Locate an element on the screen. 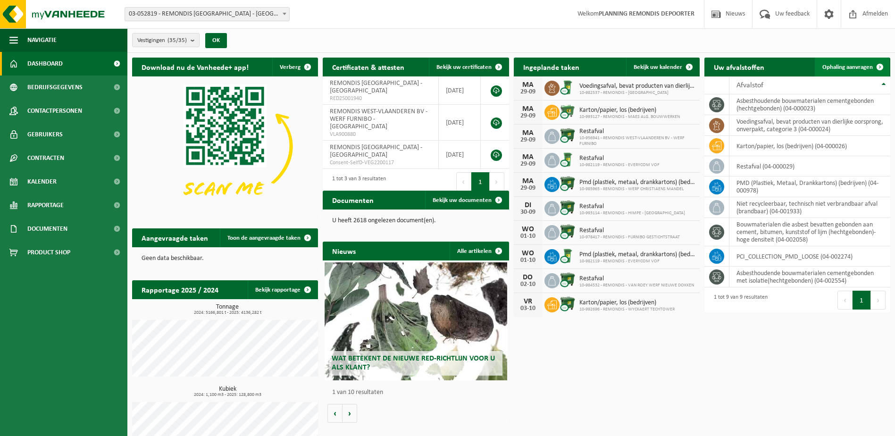  a: Bekijk rapportage is located at coordinates (282, 290).